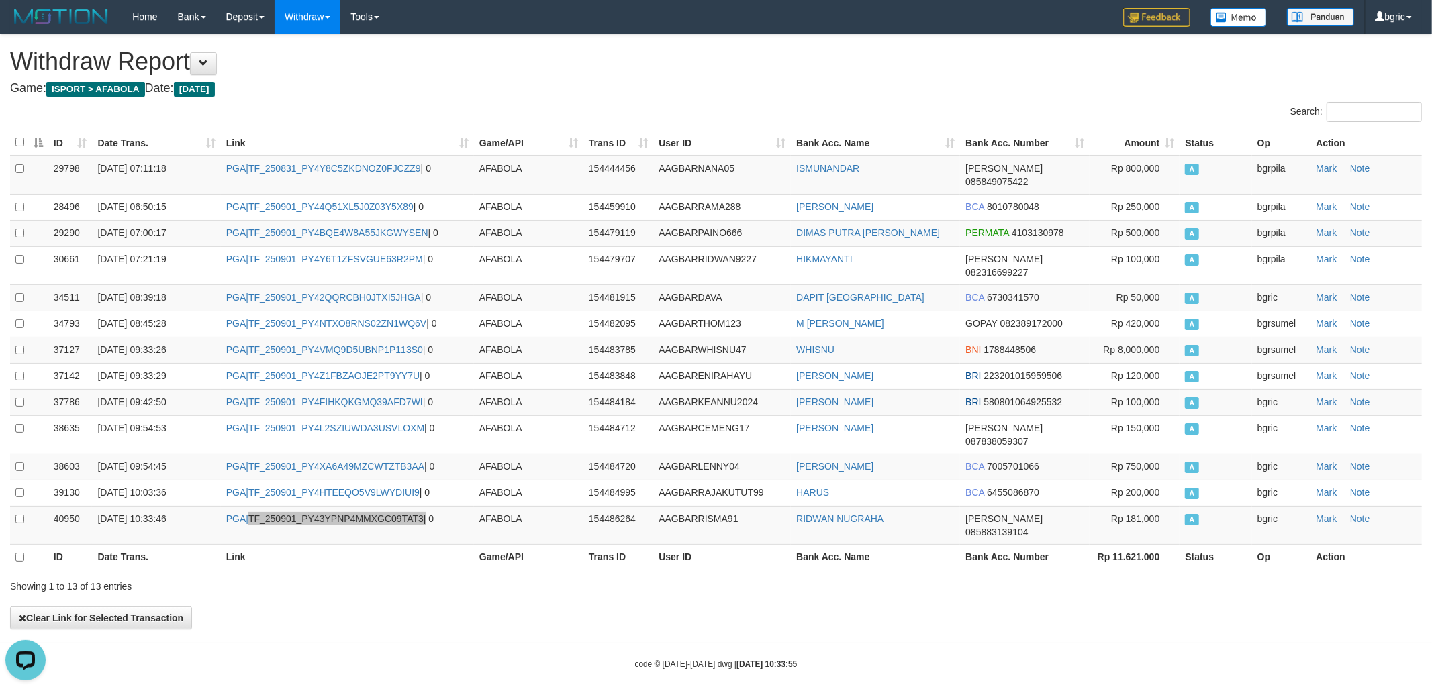  What do you see at coordinates (715, 62) in the screenshot?
I see `h1: Withdraw Report` at bounding box center [715, 62].